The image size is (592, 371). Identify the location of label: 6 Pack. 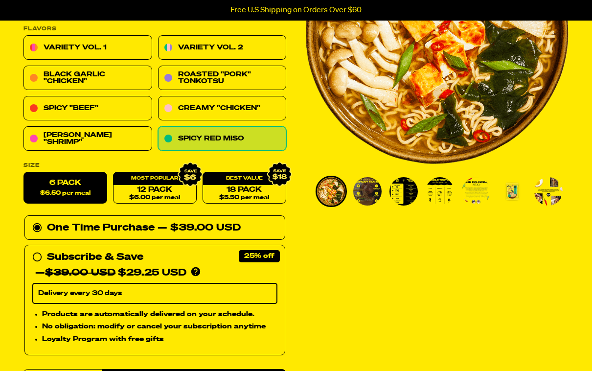
(65, 188).